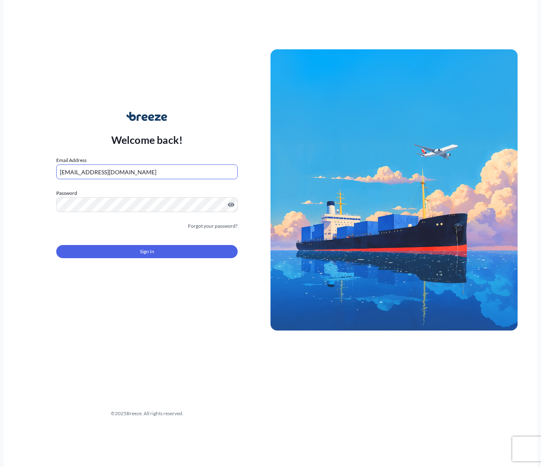 The width and height of the screenshot is (541, 467). What do you see at coordinates (147, 172) in the screenshot?
I see `input: example@gmail.com` at bounding box center [147, 172].